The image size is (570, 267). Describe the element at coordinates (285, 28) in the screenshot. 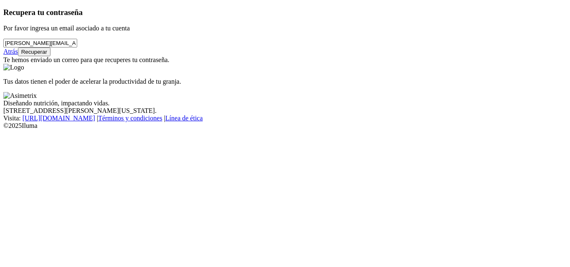

I see `p: Por favor ingresa un email asociado a tu cuenta` at that location.